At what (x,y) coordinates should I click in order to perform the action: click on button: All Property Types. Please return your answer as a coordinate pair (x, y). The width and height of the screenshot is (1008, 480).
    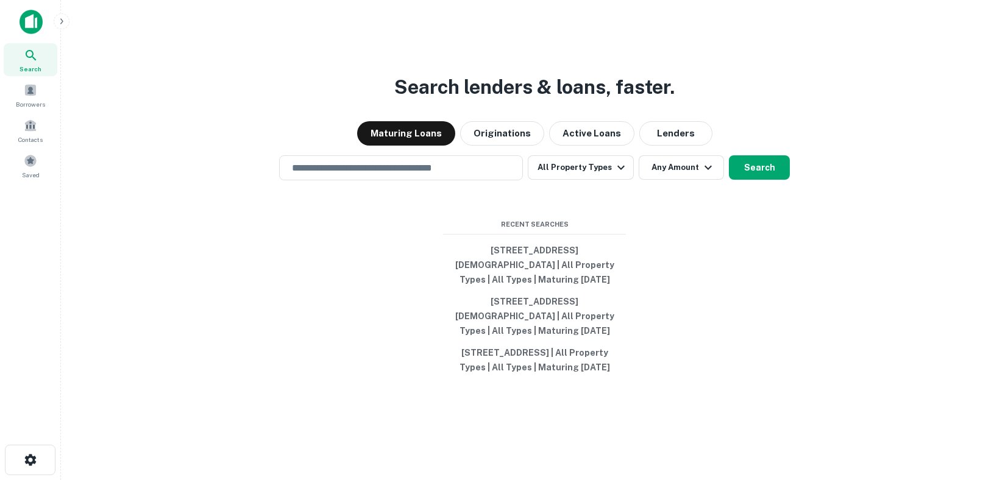
    Looking at the image, I should click on (581, 168).